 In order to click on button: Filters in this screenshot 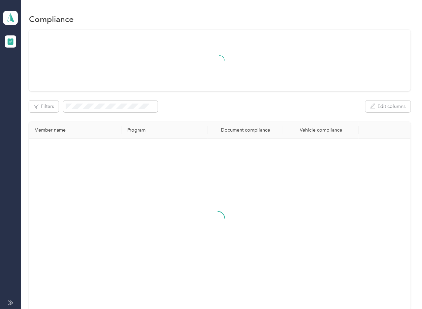, I will do `click(44, 106)`.